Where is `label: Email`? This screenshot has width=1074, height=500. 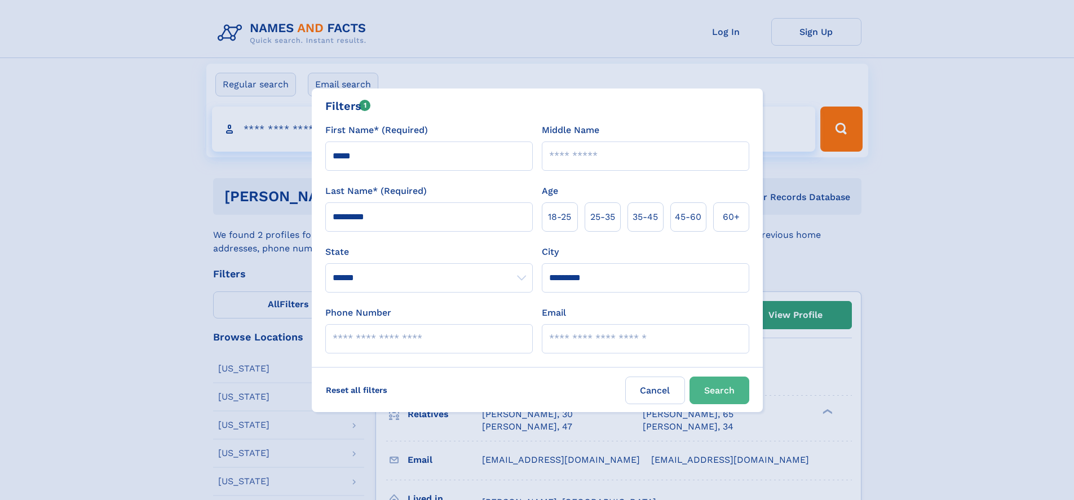 label: Email is located at coordinates (554, 313).